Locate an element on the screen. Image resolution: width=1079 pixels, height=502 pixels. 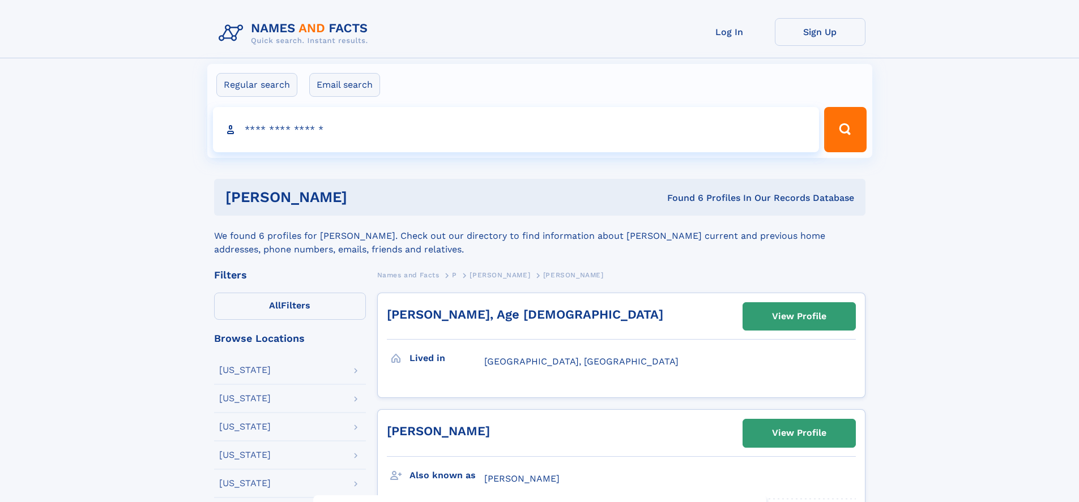
label: Regular search is located at coordinates (257, 85).